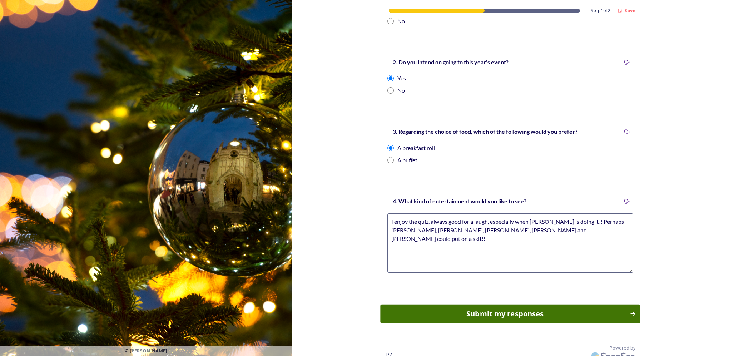  I want to click on div: Yes, so click(402, 78).